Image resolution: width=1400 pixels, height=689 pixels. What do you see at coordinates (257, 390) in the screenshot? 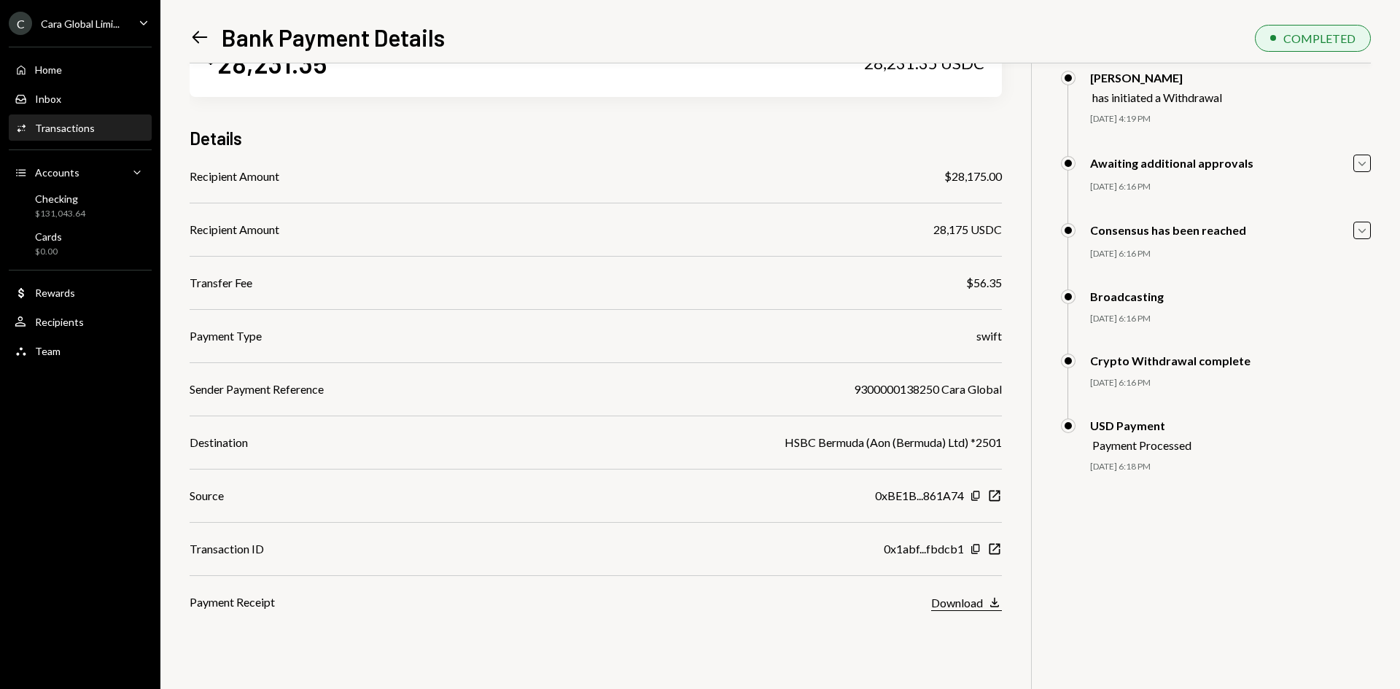
I see `div: Sender Payment Reference` at bounding box center [257, 390].